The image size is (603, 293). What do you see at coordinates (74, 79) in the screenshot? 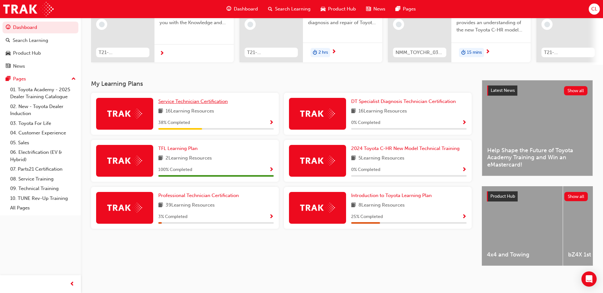
I see `span: up-icon` at bounding box center [74, 79].